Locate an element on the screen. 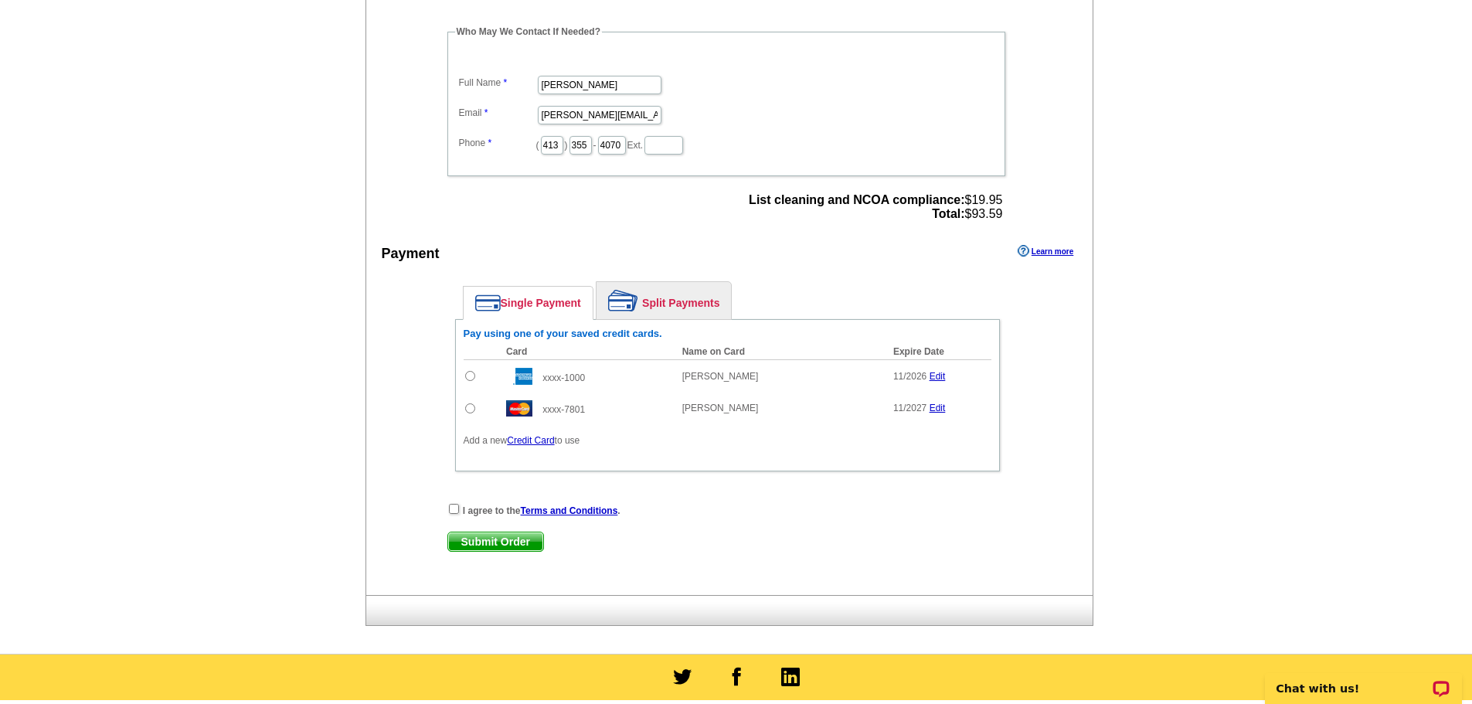 The width and height of the screenshot is (1472, 704). span: $19.95 $93.59 is located at coordinates (876, 207).